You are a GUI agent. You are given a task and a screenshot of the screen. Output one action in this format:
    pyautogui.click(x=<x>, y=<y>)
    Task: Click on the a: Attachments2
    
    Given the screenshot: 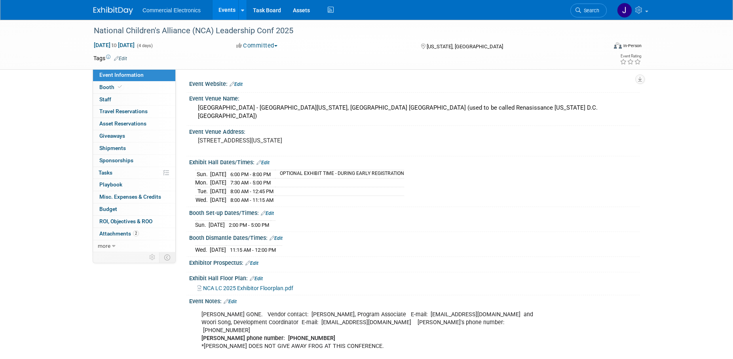 What is the action you would take?
    pyautogui.click(x=134, y=234)
    